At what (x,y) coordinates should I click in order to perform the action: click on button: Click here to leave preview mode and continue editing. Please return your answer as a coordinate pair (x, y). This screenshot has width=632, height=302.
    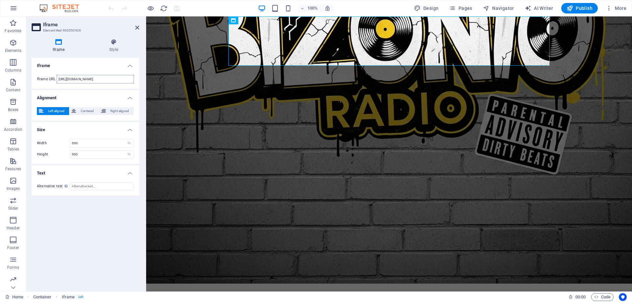
    Looking at the image, I should click on (150, 8).